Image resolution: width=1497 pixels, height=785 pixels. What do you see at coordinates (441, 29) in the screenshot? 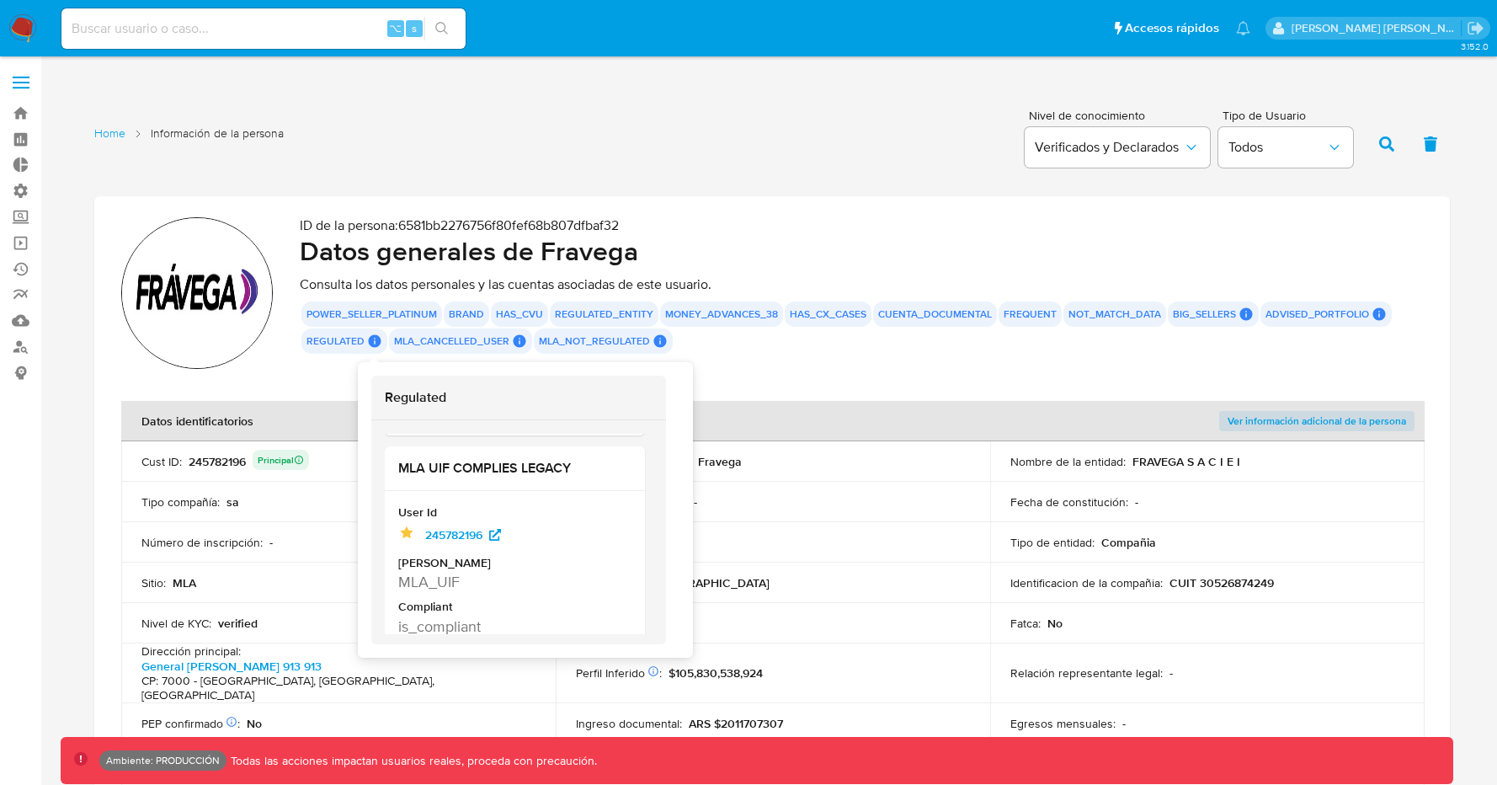
I see `button: search-icon` at bounding box center [441, 29].